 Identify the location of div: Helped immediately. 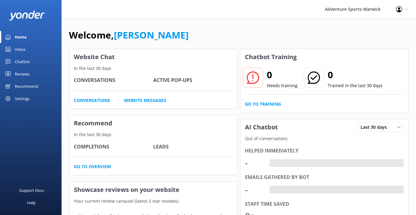
(324, 151).